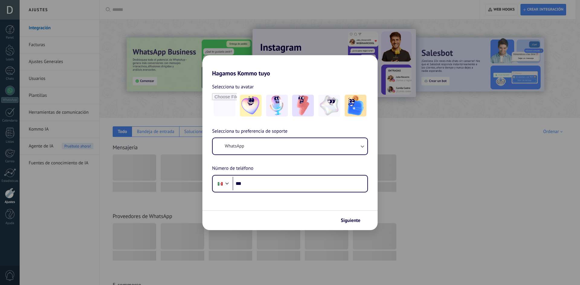 This screenshot has width=580, height=285. I want to click on span: Número de teléfono, so click(233, 169).